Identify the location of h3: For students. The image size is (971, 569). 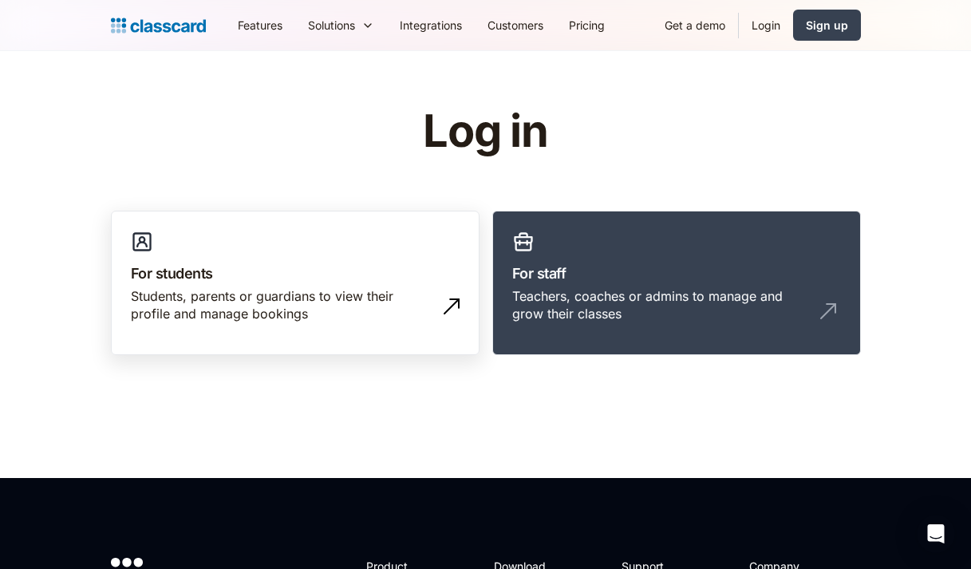
(295, 273).